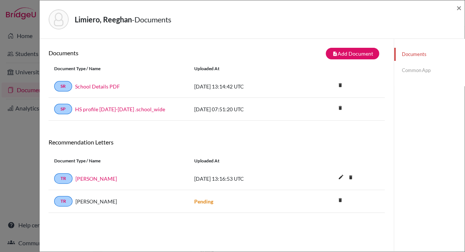  Describe the element at coordinates (341, 178) in the screenshot. I see `button: edit` at that location.